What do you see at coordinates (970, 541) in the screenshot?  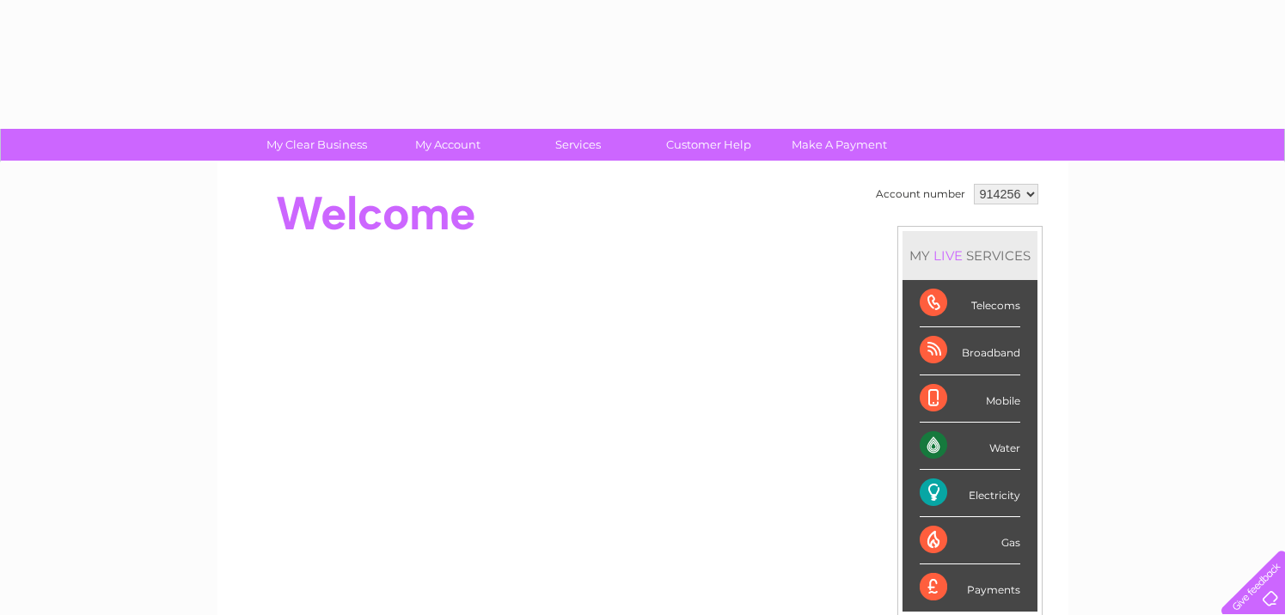 I see `div: Gas` at bounding box center [970, 541].